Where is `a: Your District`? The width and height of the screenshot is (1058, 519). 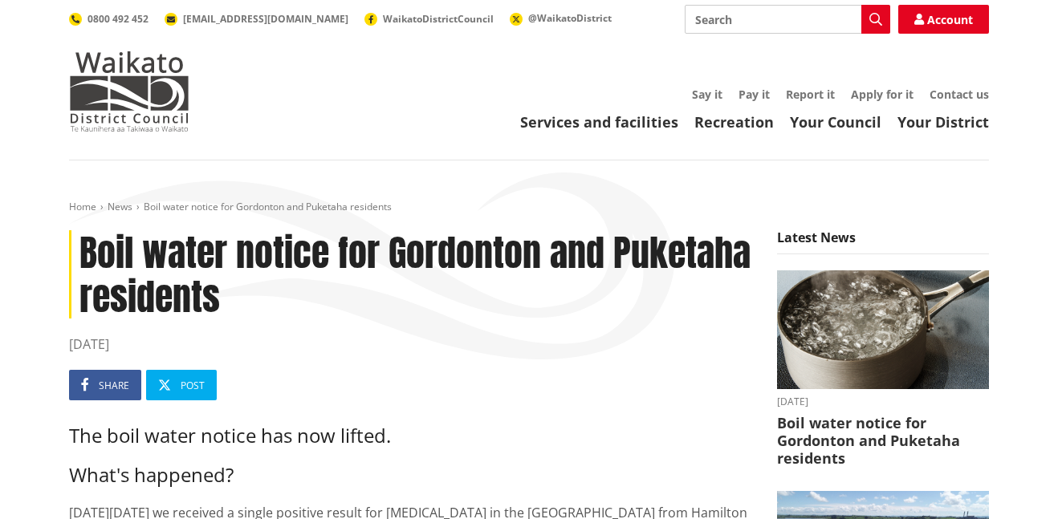 a: Your District is located at coordinates (943, 122).